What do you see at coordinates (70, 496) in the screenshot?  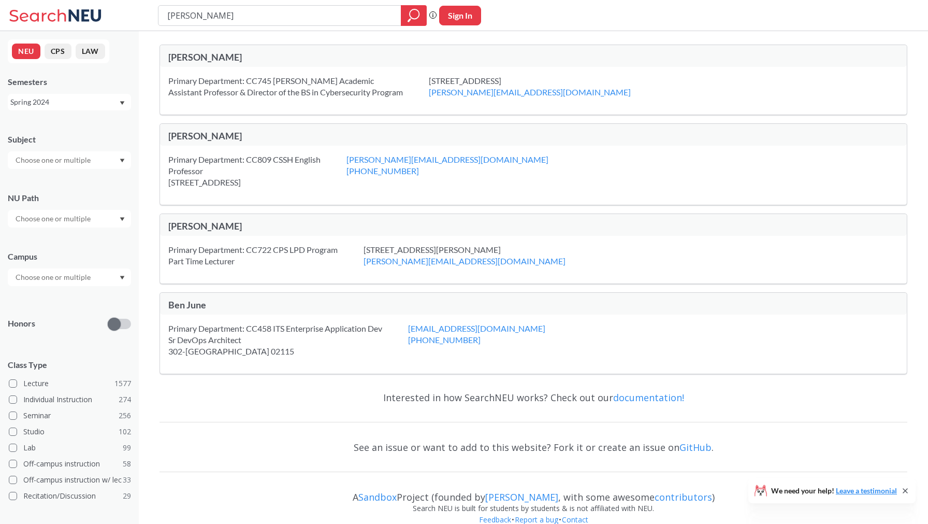 I see `label: Recitation/Discussion` at bounding box center [70, 496].